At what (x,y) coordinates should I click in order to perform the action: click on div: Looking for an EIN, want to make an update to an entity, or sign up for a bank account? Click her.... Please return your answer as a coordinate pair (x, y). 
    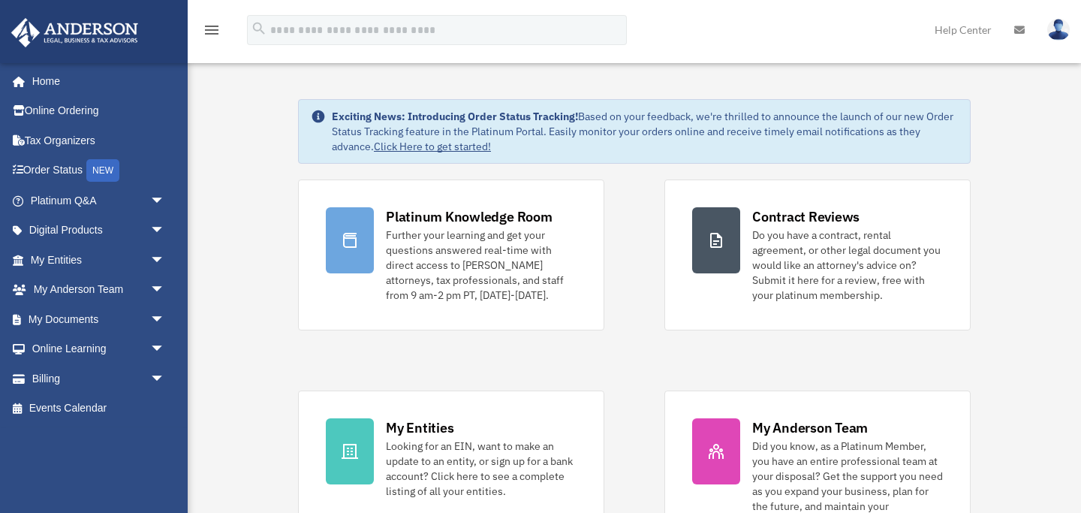
    Looking at the image, I should click on (481, 469).